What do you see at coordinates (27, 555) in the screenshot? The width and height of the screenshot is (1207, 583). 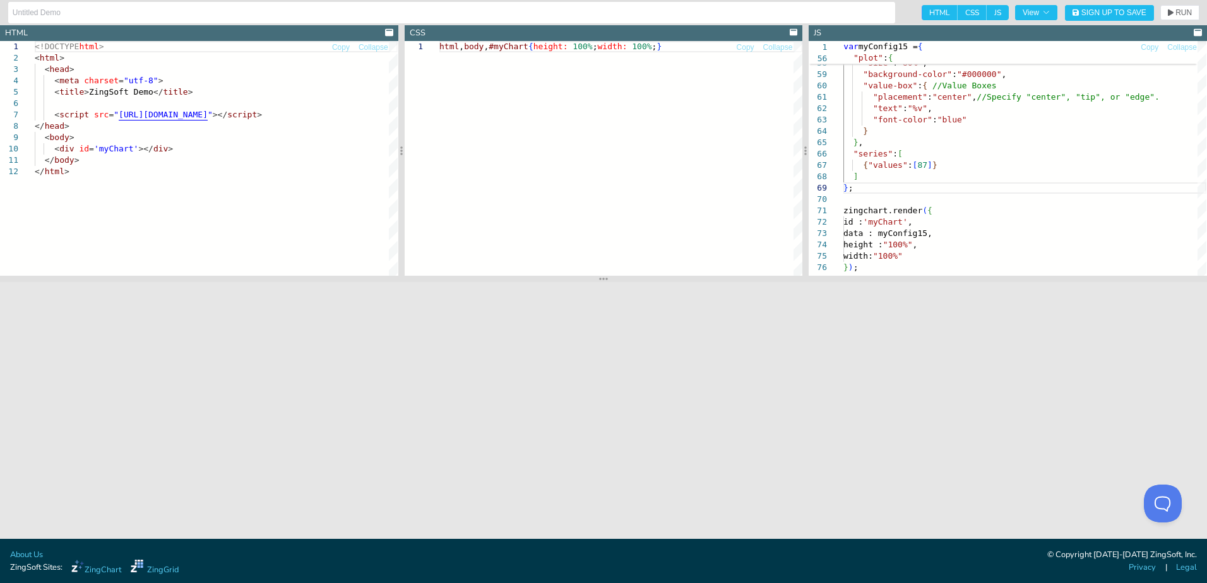 I see `a: About Us` at bounding box center [27, 555].